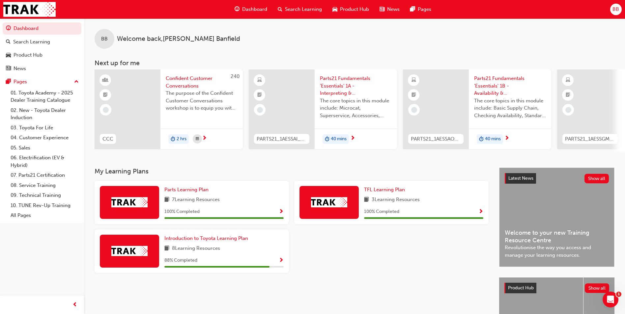 The height and width of the screenshot is (314, 625). I want to click on span: PARTS21_1AESSAI_0321_EL, so click(282, 139).